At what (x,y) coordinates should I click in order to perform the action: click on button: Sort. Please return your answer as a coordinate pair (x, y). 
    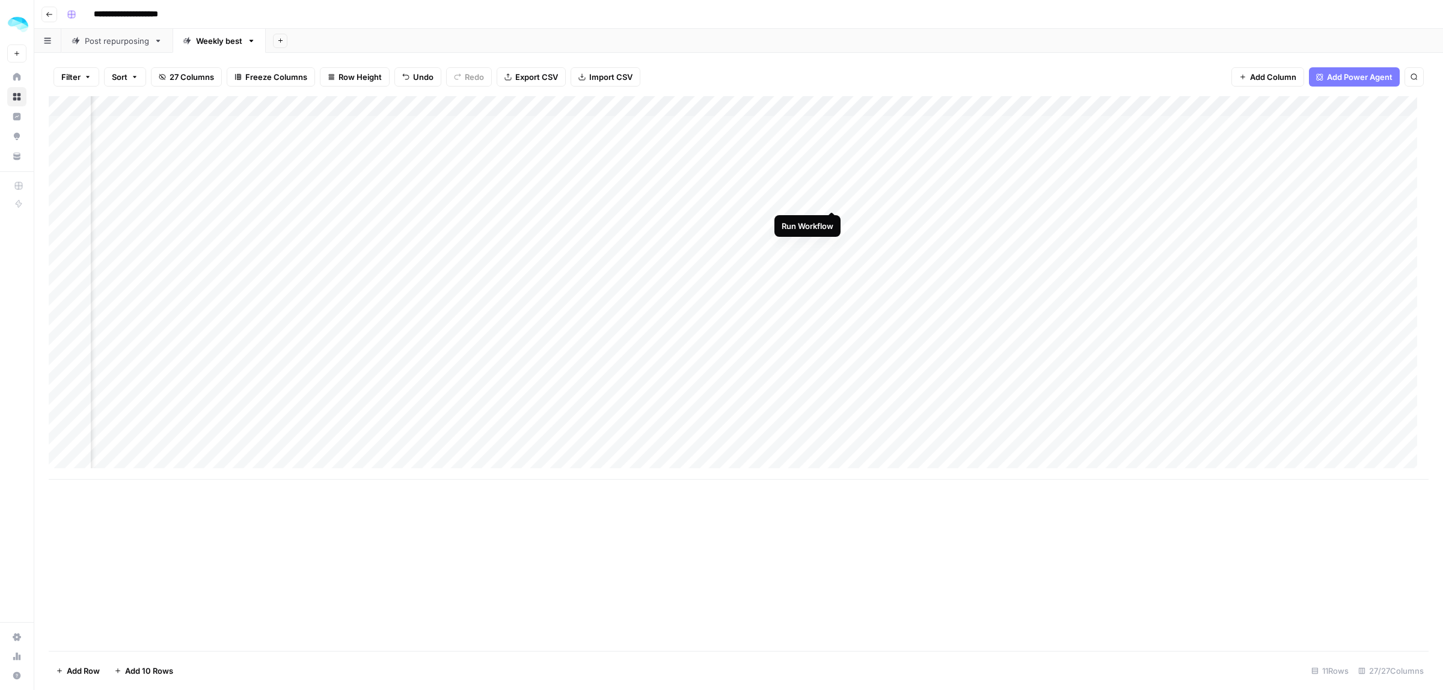
    Looking at the image, I should click on (125, 77).